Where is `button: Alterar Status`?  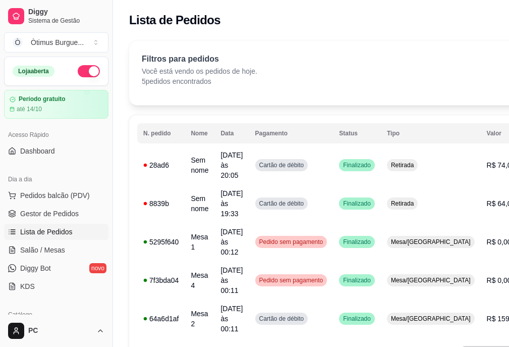
button: Alterar Status is located at coordinates (89, 71).